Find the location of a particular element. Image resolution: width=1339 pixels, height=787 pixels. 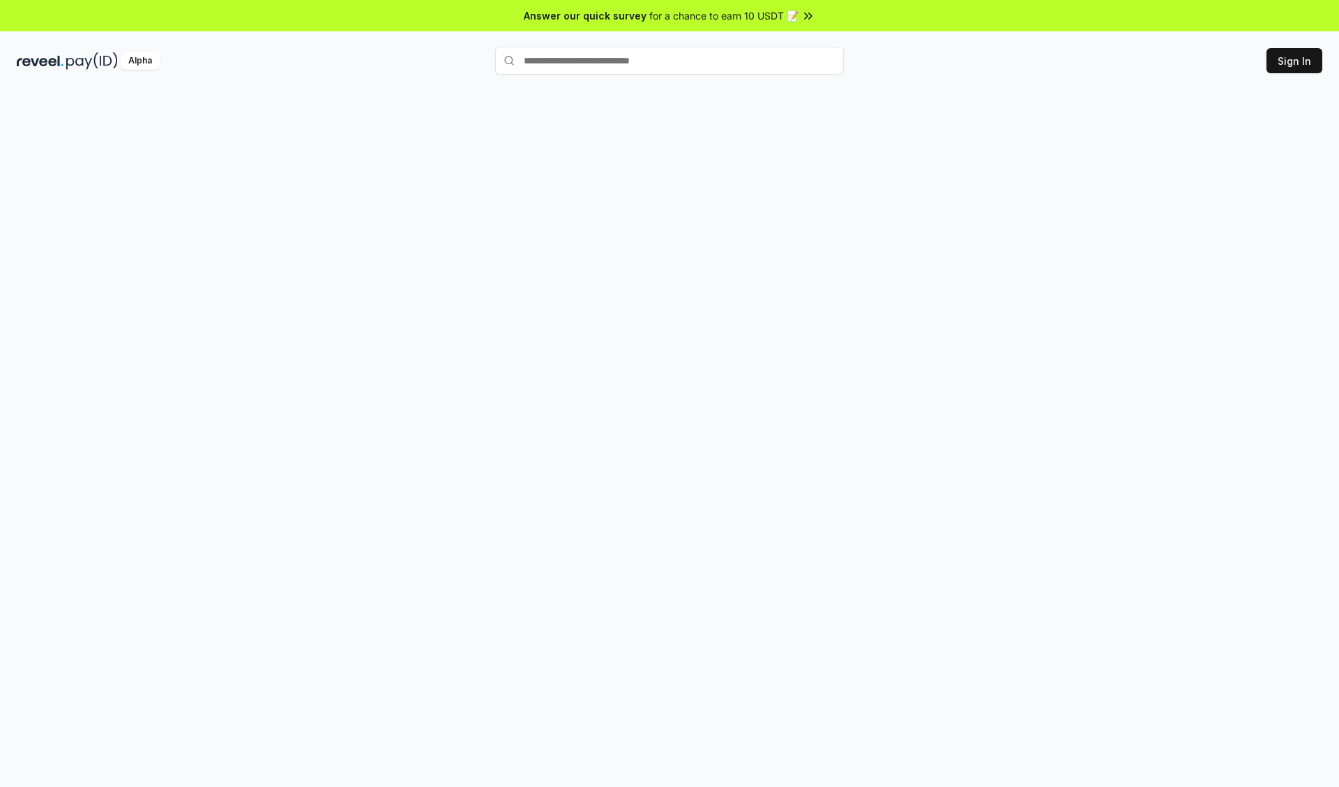

span: Answer our quick survey is located at coordinates (585, 15).